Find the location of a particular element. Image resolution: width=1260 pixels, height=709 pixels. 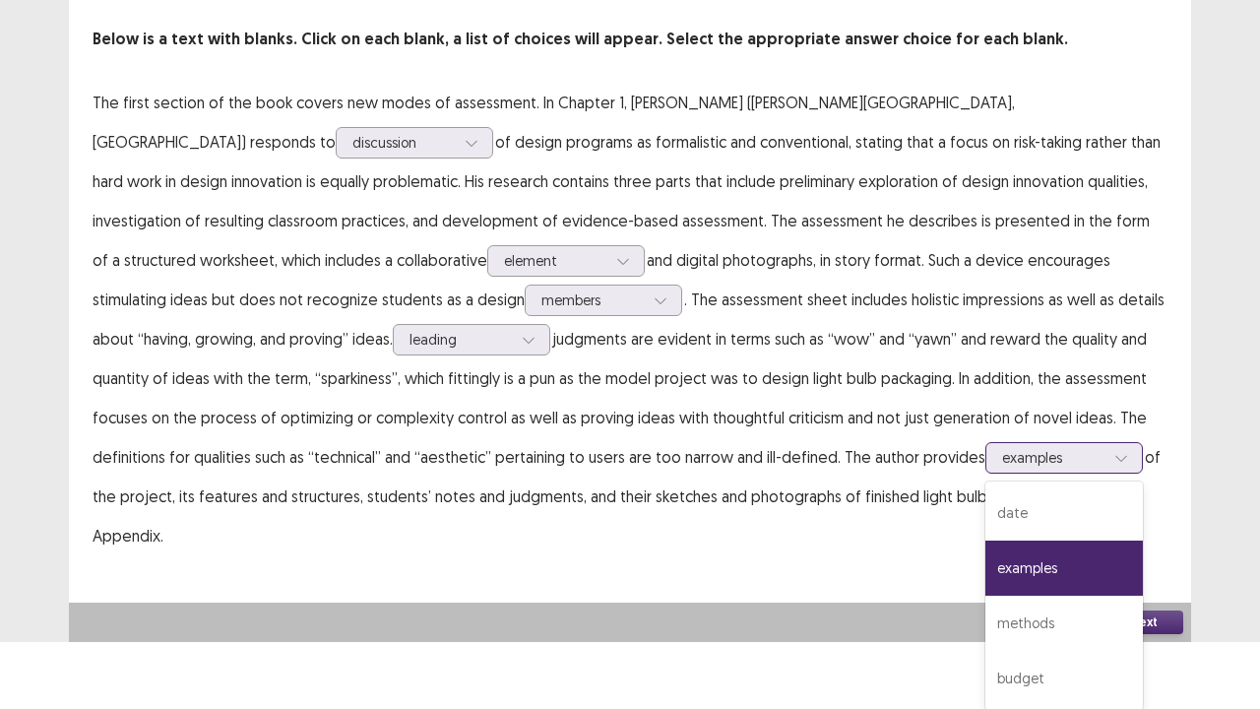

div: element is located at coordinates (555, 261).